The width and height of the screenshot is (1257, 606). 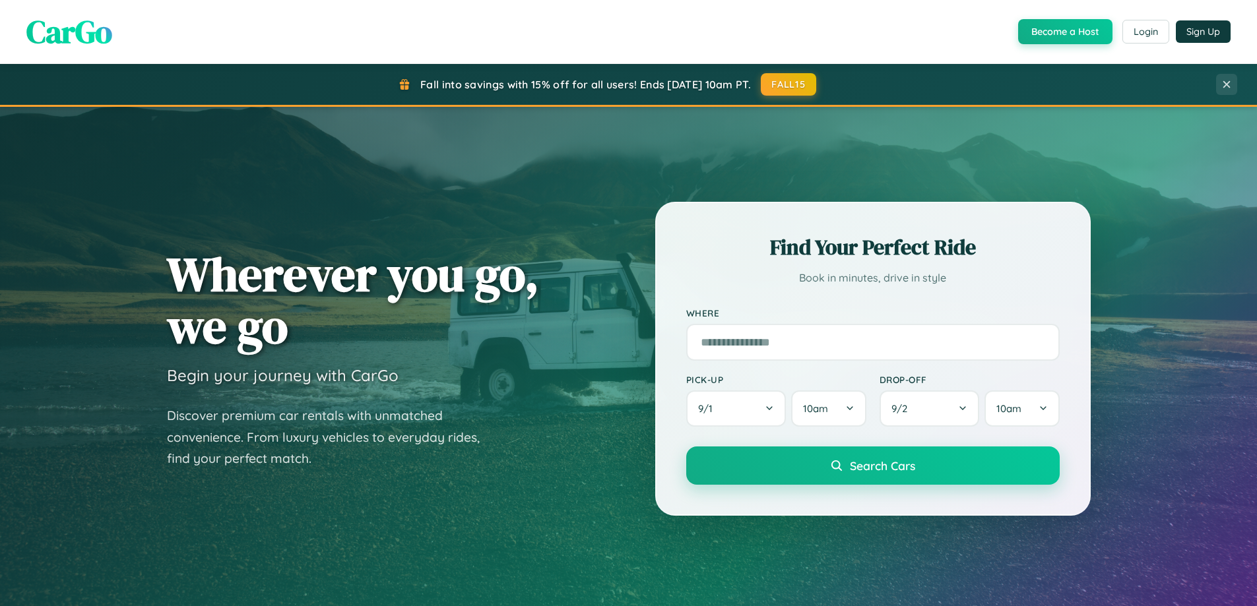 What do you see at coordinates (1203, 32) in the screenshot?
I see `button: Sign Up` at bounding box center [1203, 32].